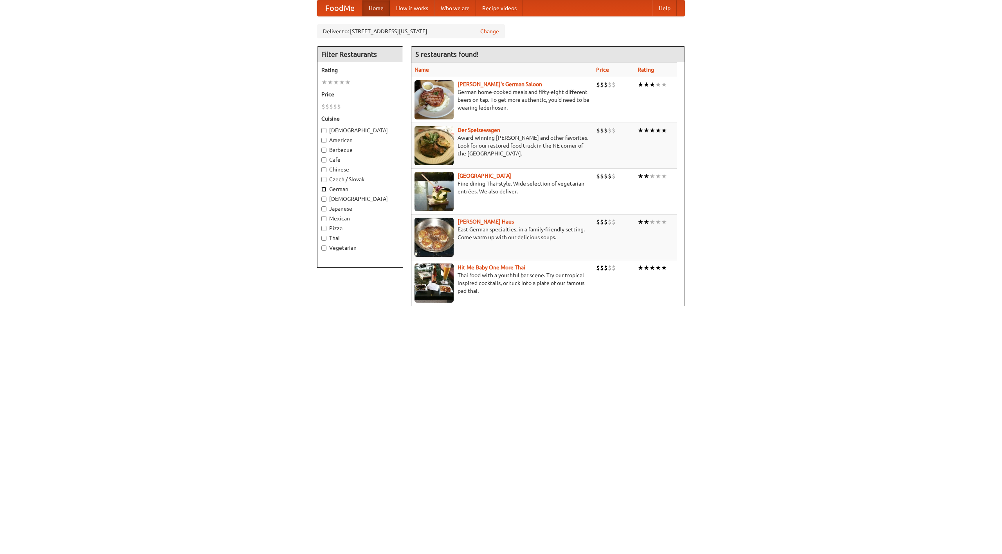 The image size is (1002, 554). Describe the element at coordinates (478, 130) in the screenshot. I see `b: Der Speisewagen` at that location.